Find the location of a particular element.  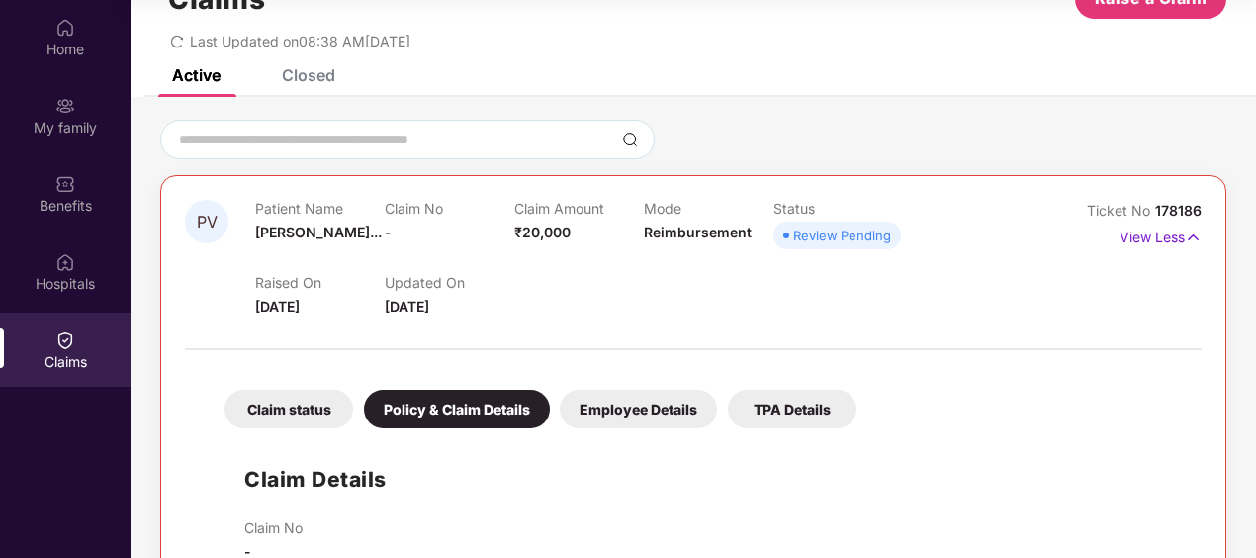

span: Ticket No is located at coordinates (1121, 210).